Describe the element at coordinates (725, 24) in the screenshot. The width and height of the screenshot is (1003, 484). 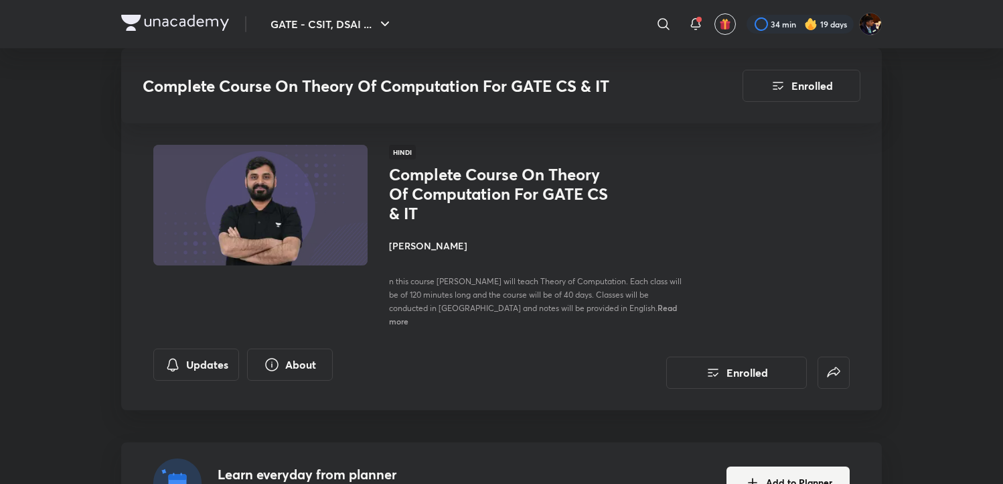
I see `img: avatar` at that location.